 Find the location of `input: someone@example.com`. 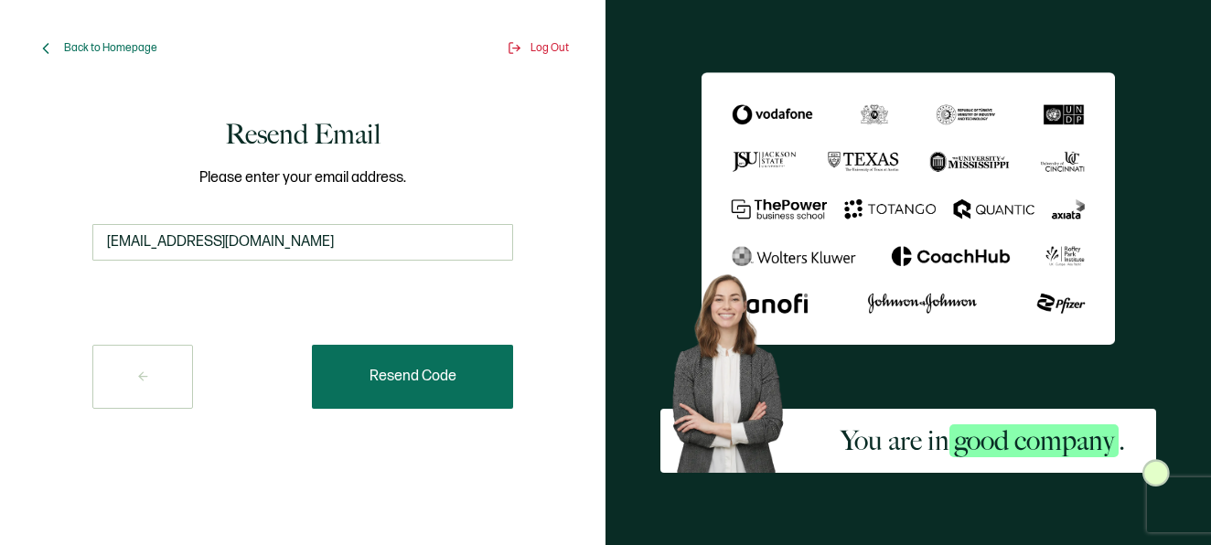

input: someone@example.com is located at coordinates (303, 242).